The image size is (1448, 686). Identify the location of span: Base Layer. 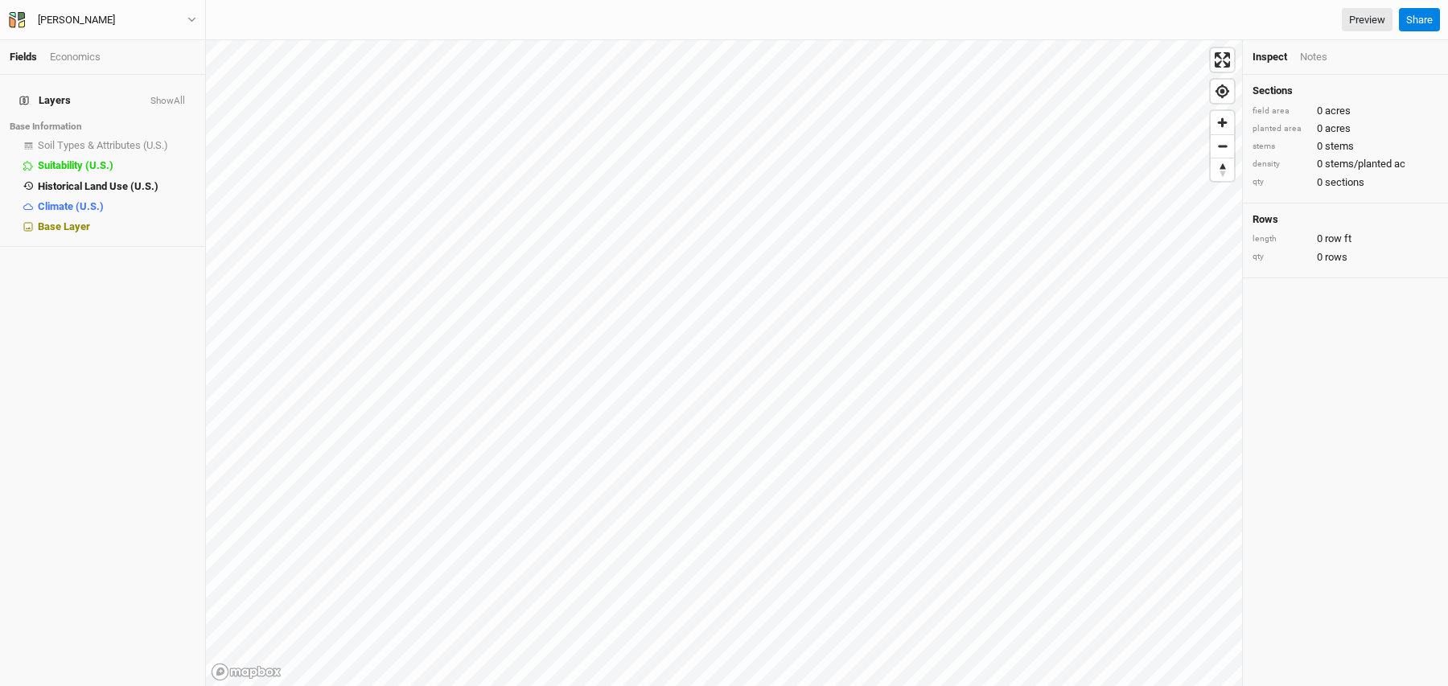
(64, 226).